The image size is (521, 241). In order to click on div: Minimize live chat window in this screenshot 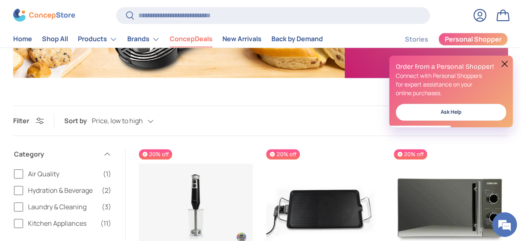, I will do `click(145, 14)`.